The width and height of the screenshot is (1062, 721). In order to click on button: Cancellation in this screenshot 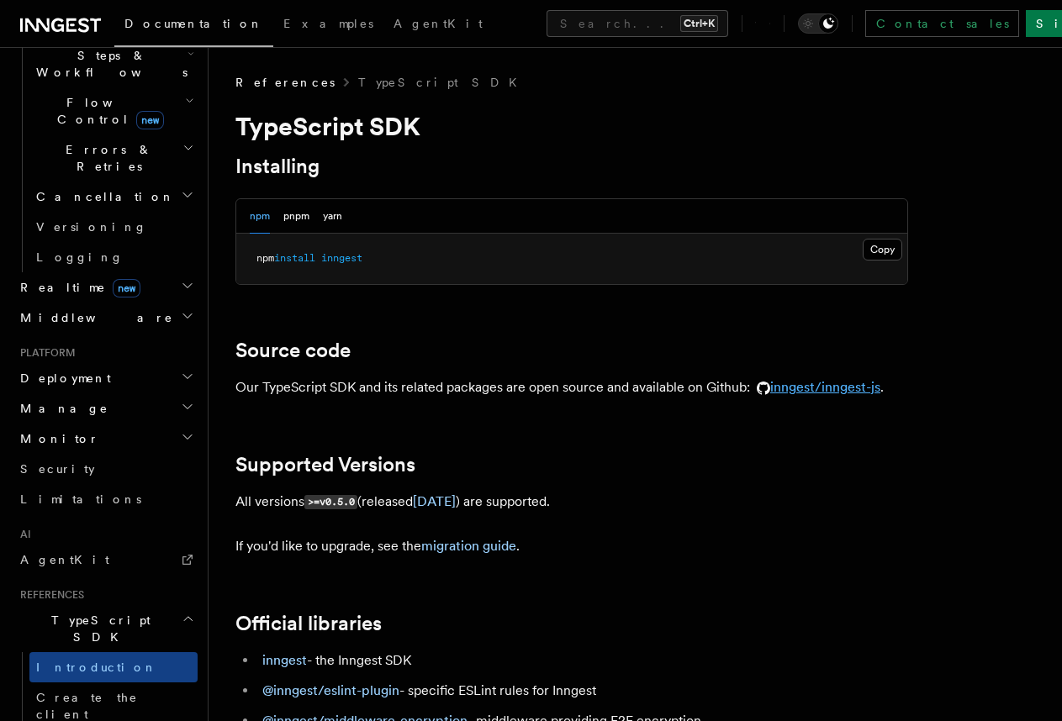, I will do `click(113, 197)`.